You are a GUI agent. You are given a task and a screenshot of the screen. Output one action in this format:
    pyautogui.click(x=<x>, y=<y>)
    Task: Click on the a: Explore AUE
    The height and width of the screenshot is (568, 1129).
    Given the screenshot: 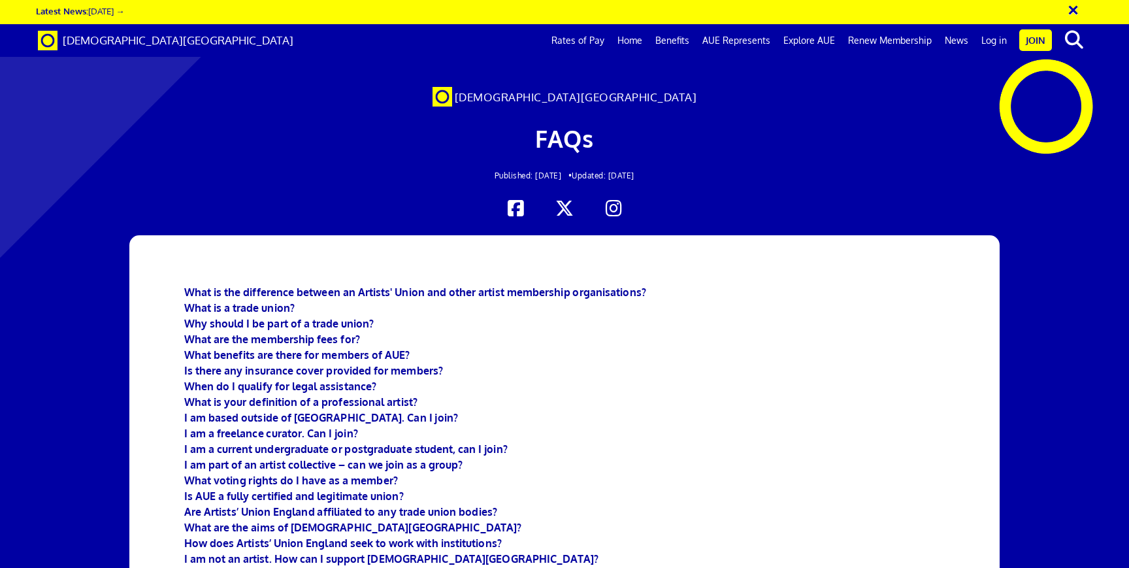 What is the action you would take?
    pyautogui.click(x=809, y=40)
    